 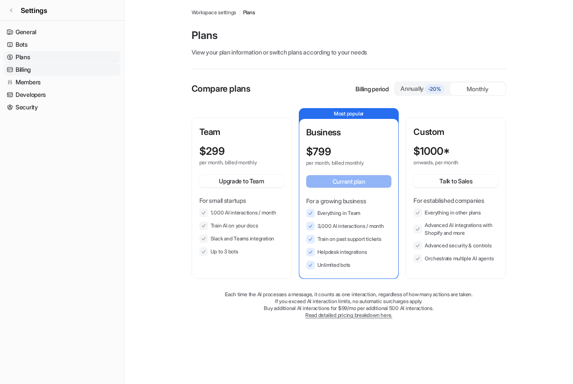 I want to click on li: Everything in other plans, so click(x=456, y=213).